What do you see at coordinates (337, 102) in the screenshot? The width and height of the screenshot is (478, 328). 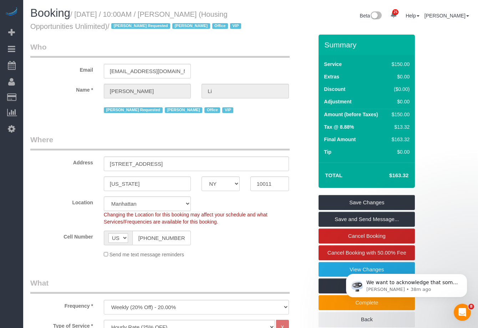 I see `label: Adjustment` at bounding box center [337, 102].